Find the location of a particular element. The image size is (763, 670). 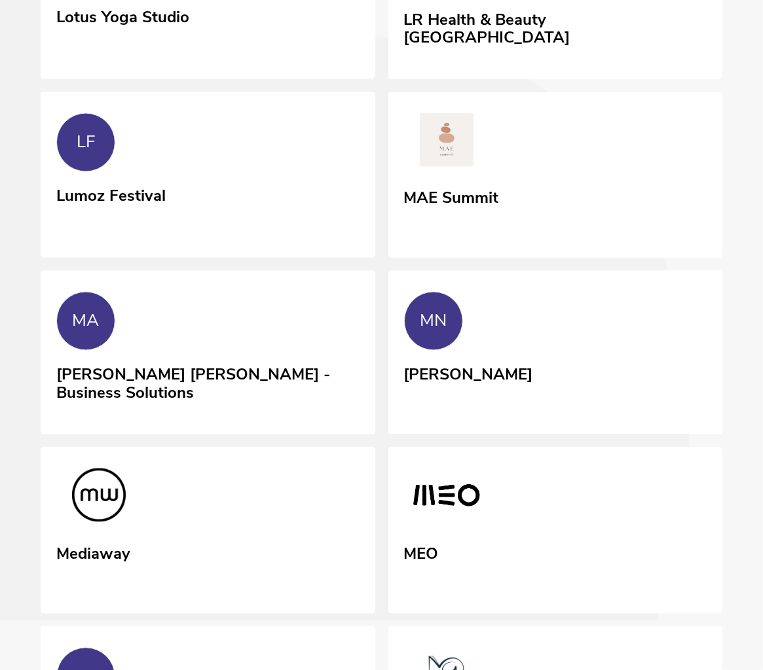

a: Mediaway Mediaway is located at coordinates (208, 531).